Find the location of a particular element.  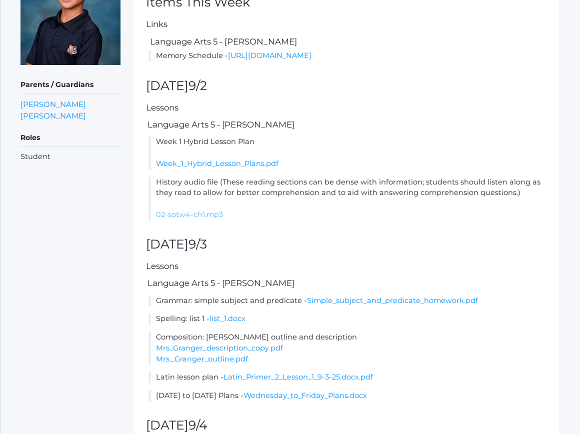

a: Simple_subject_and_predicate_homework.pdf is located at coordinates (393, 301).